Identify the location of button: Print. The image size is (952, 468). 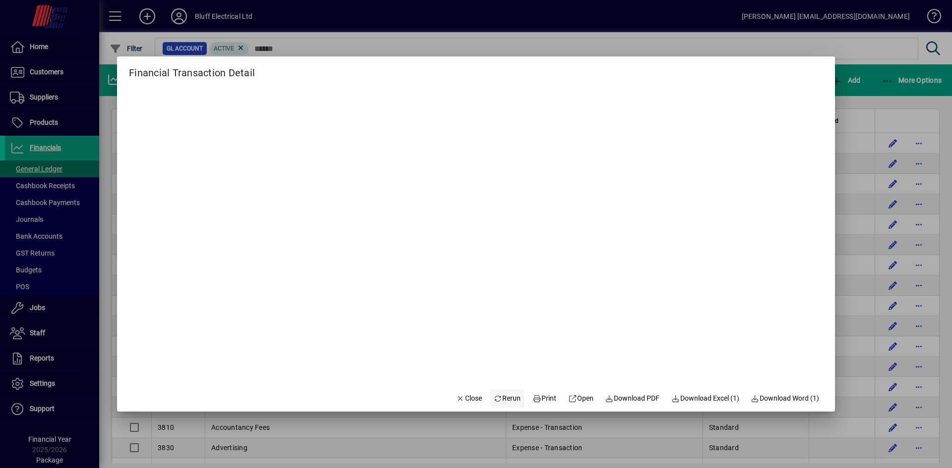
(544, 399).